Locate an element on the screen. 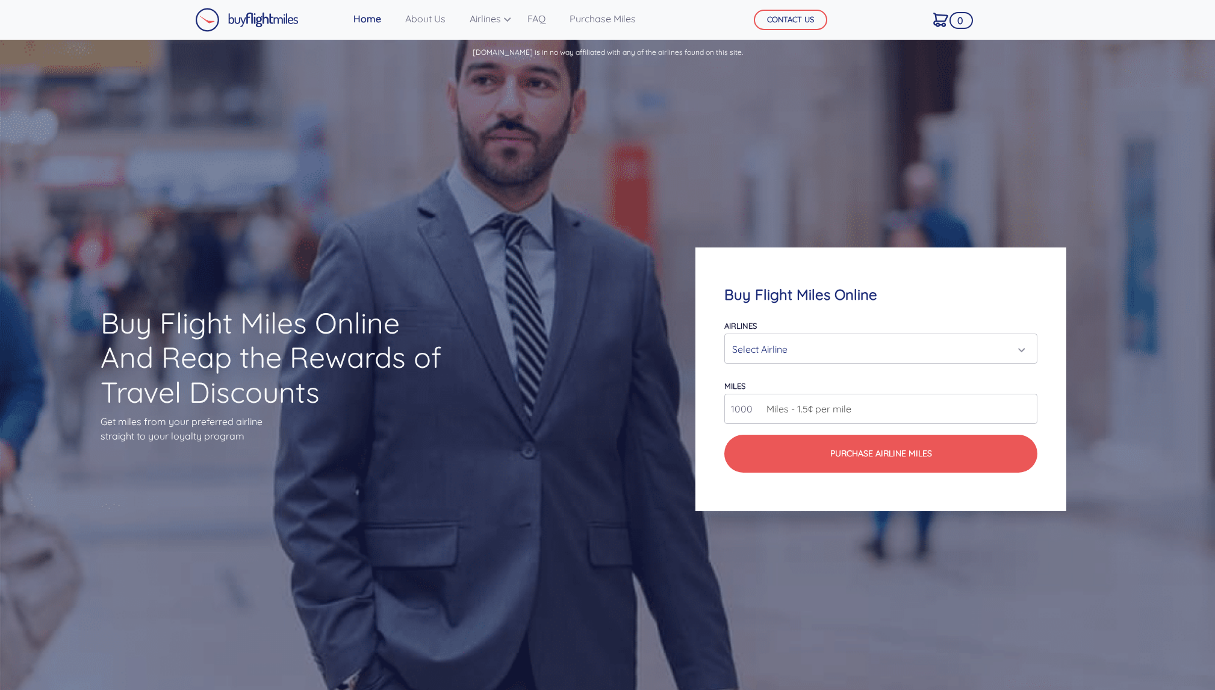 The height and width of the screenshot is (690, 1215). a: Purchase Miles is located at coordinates (603, 19).